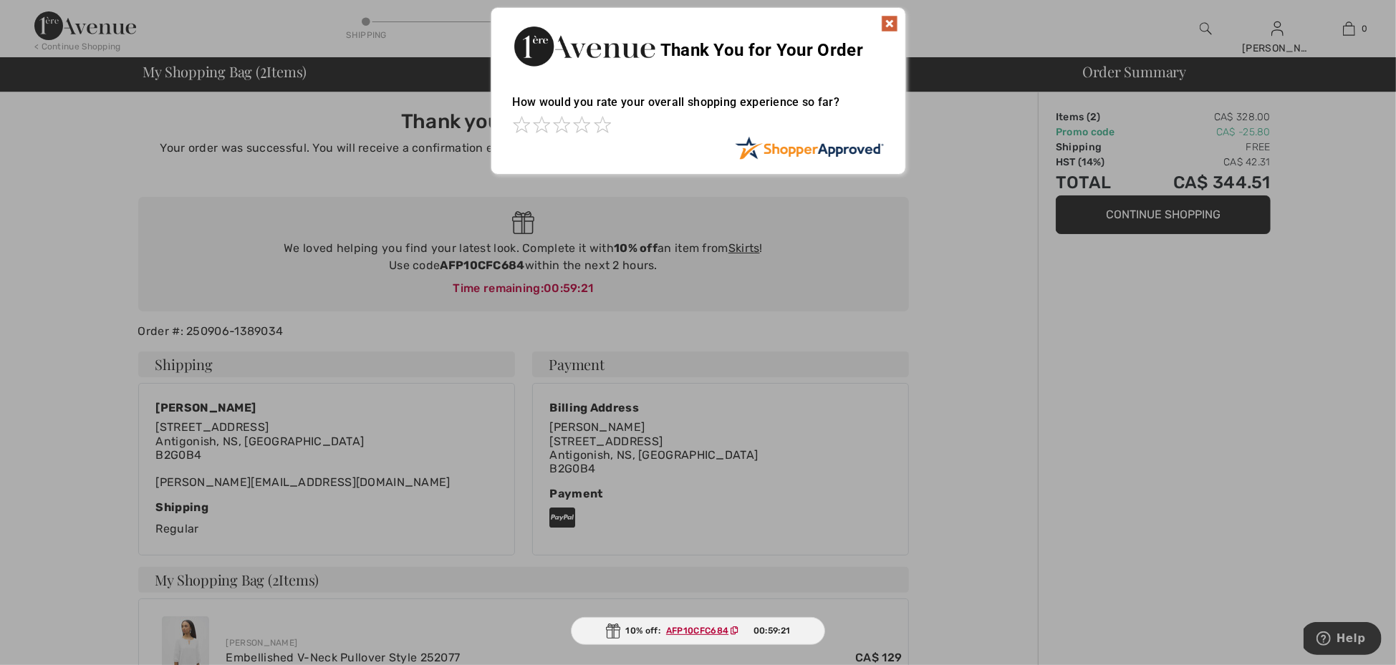 The image size is (1396, 665). I want to click on img: x, so click(889, 24).